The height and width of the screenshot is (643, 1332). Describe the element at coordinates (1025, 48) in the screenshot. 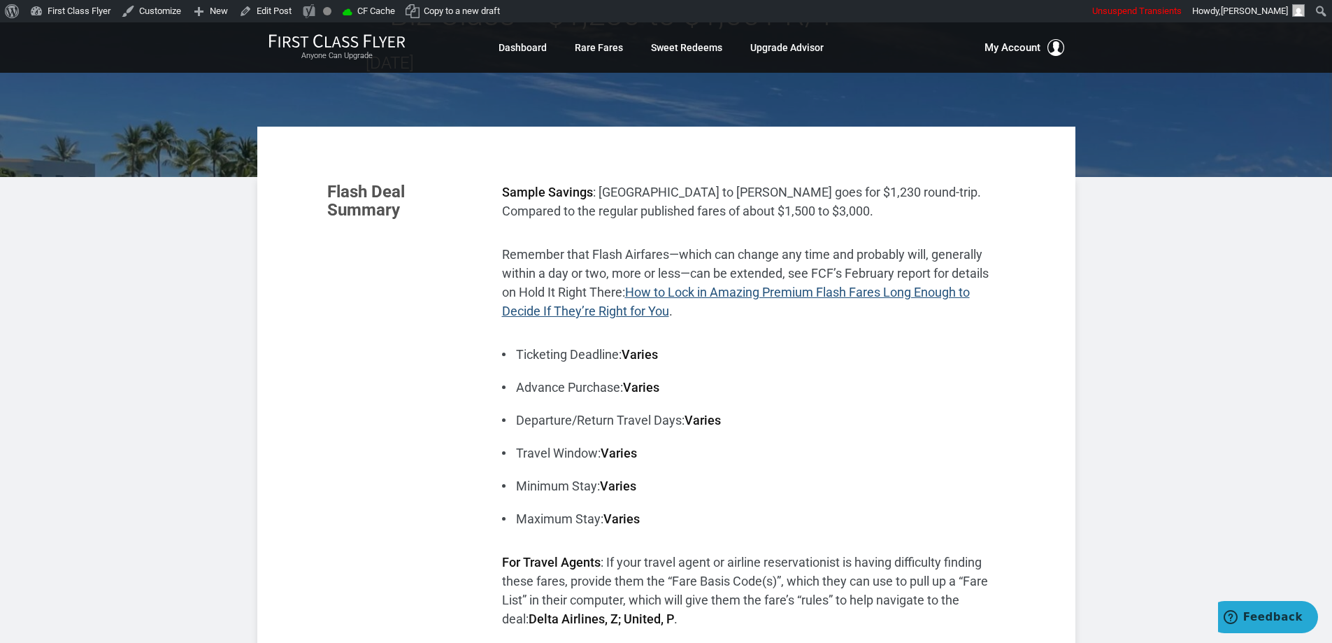

I see `button: My Account` at that location.